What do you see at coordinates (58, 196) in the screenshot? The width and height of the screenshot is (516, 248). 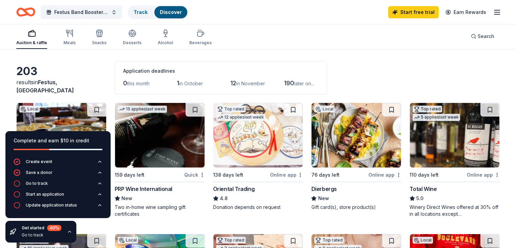 I see `button: Start an application` at bounding box center [58, 196].